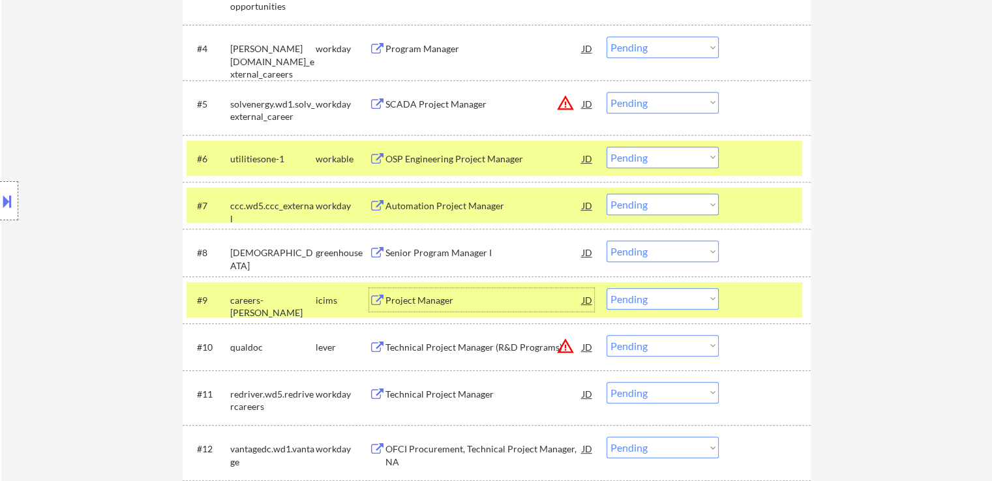 The width and height of the screenshot is (992, 481). What do you see at coordinates (484, 49) in the screenshot?
I see `div: Program Manager` at bounding box center [484, 49].